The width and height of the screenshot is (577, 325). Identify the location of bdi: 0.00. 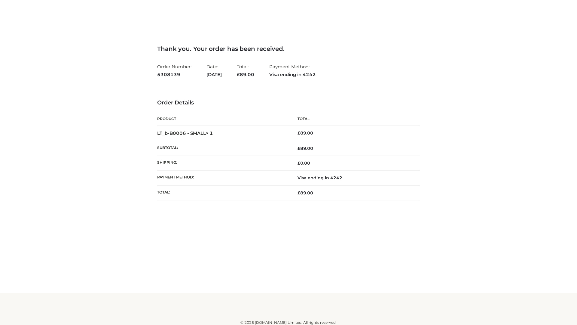
(304, 163).